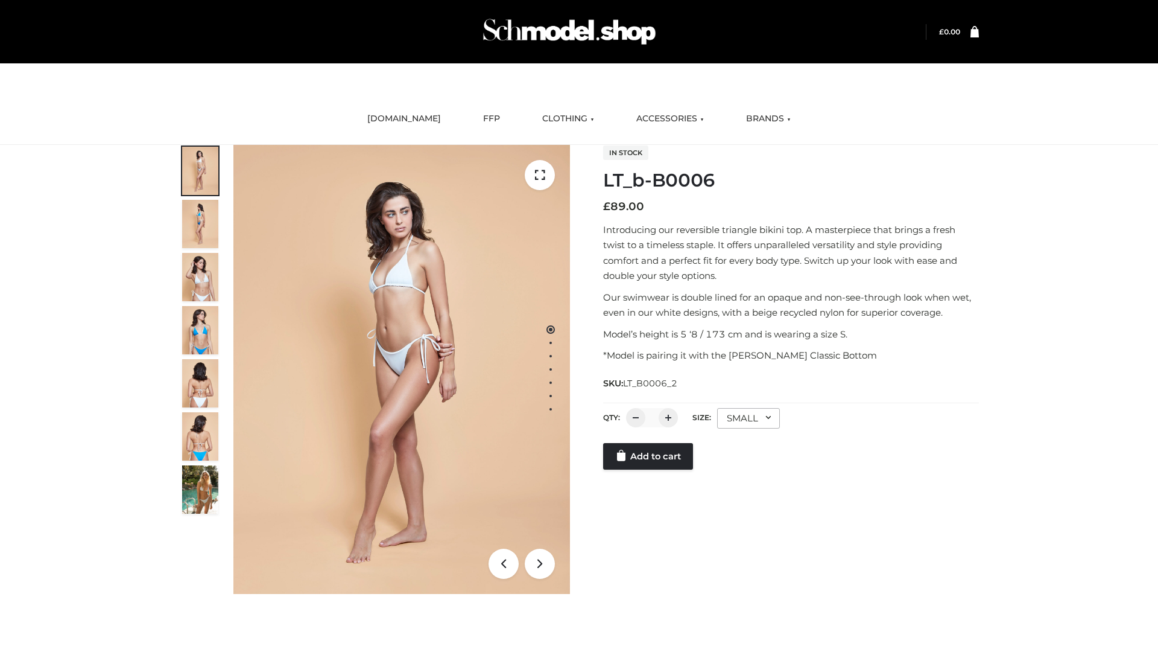 The width and height of the screenshot is (1158, 652). Describe the element at coordinates (568, 119) in the screenshot. I see `a: CLOTHING` at that location.